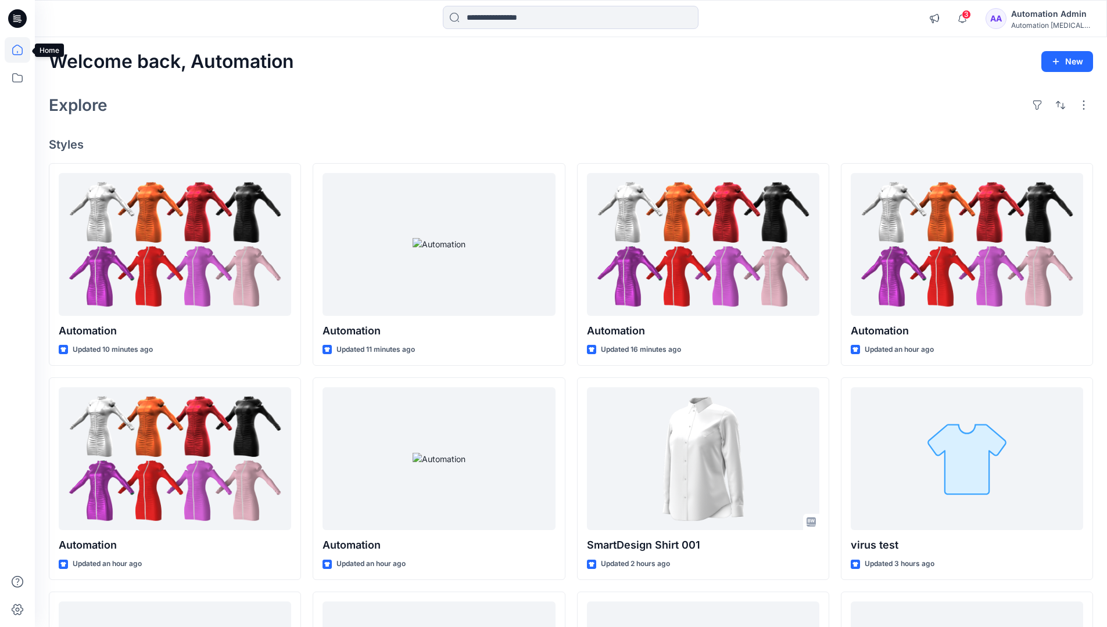 The image size is (1107, 627). I want to click on a: virus test, so click(967, 459).